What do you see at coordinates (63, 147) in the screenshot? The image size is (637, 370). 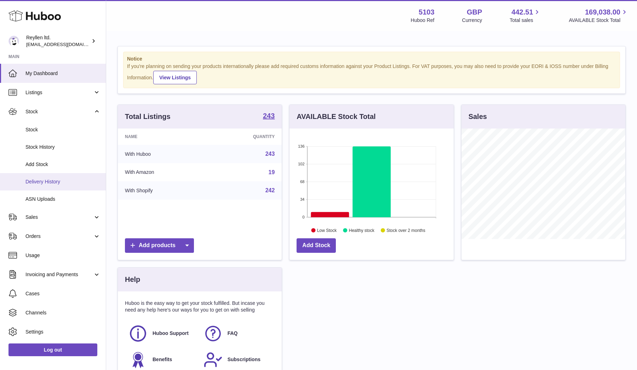 I see `span: Stock History` at bounding box center [63, 147].